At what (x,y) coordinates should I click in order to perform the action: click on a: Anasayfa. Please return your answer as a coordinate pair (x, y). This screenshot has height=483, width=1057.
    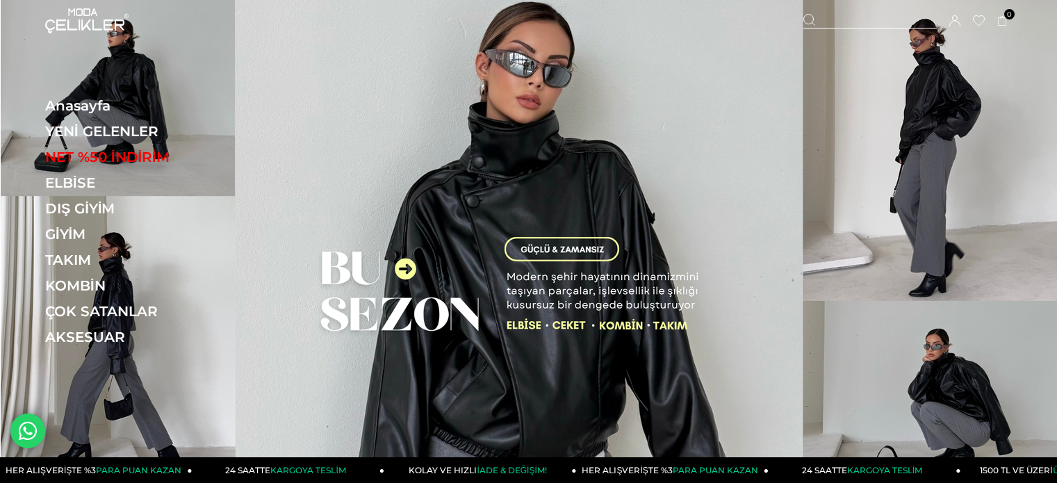
    Looking at the image, I should click on (140, 106).